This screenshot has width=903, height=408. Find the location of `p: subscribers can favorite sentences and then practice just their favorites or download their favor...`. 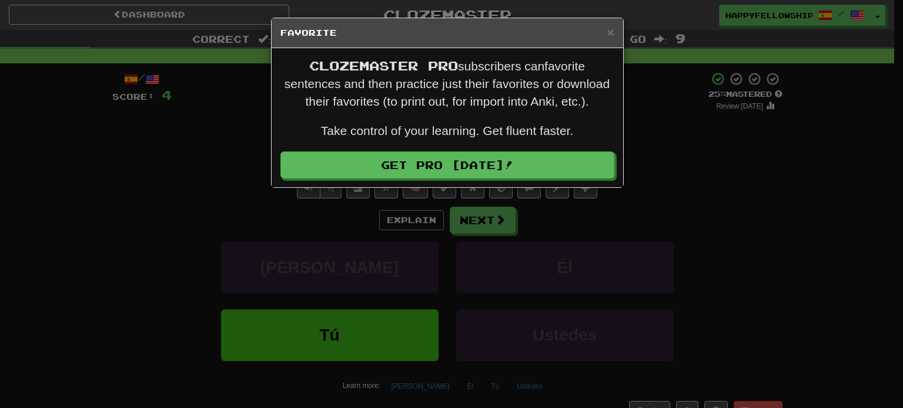

p: subscribers can favorite sentences and then practice just their favorites or download their favor... is located at coordinates (447, 83).